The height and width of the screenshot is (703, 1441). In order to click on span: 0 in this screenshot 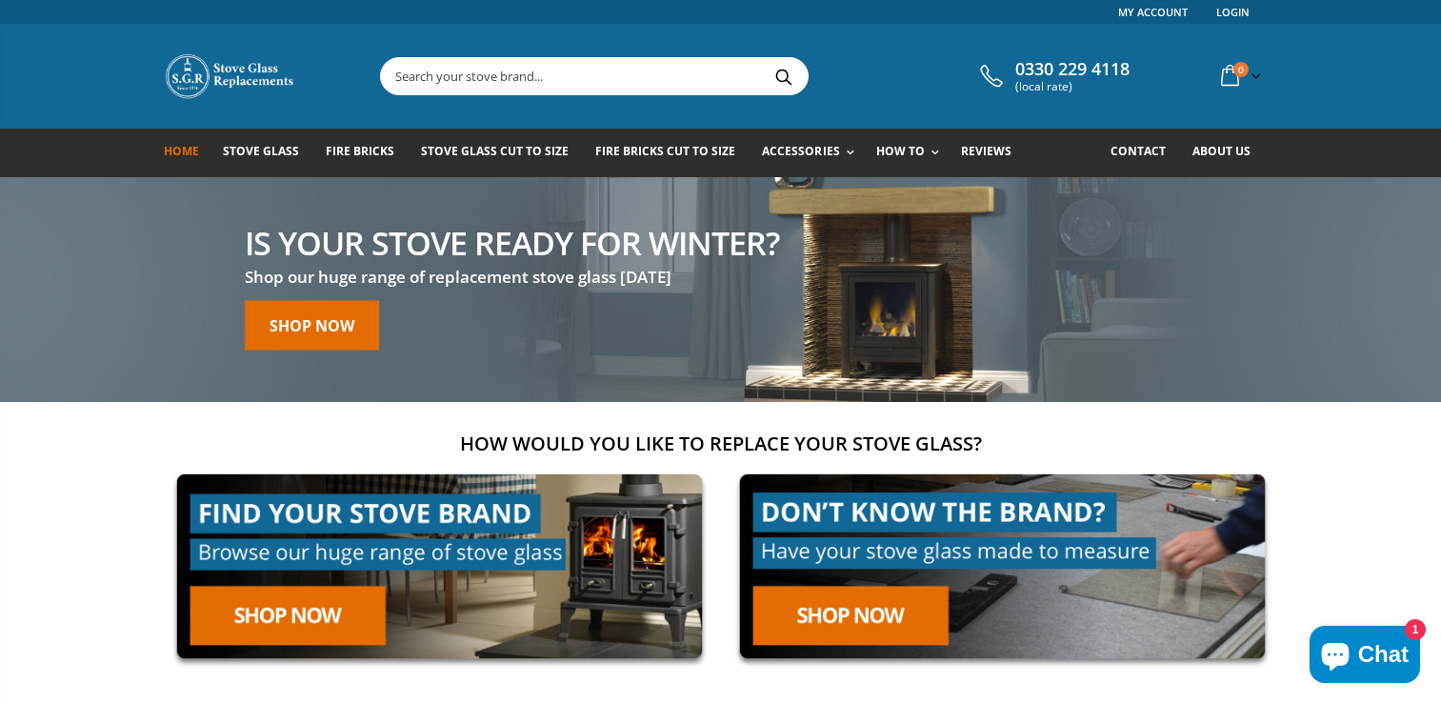, I will do `click(1241, 70)`.